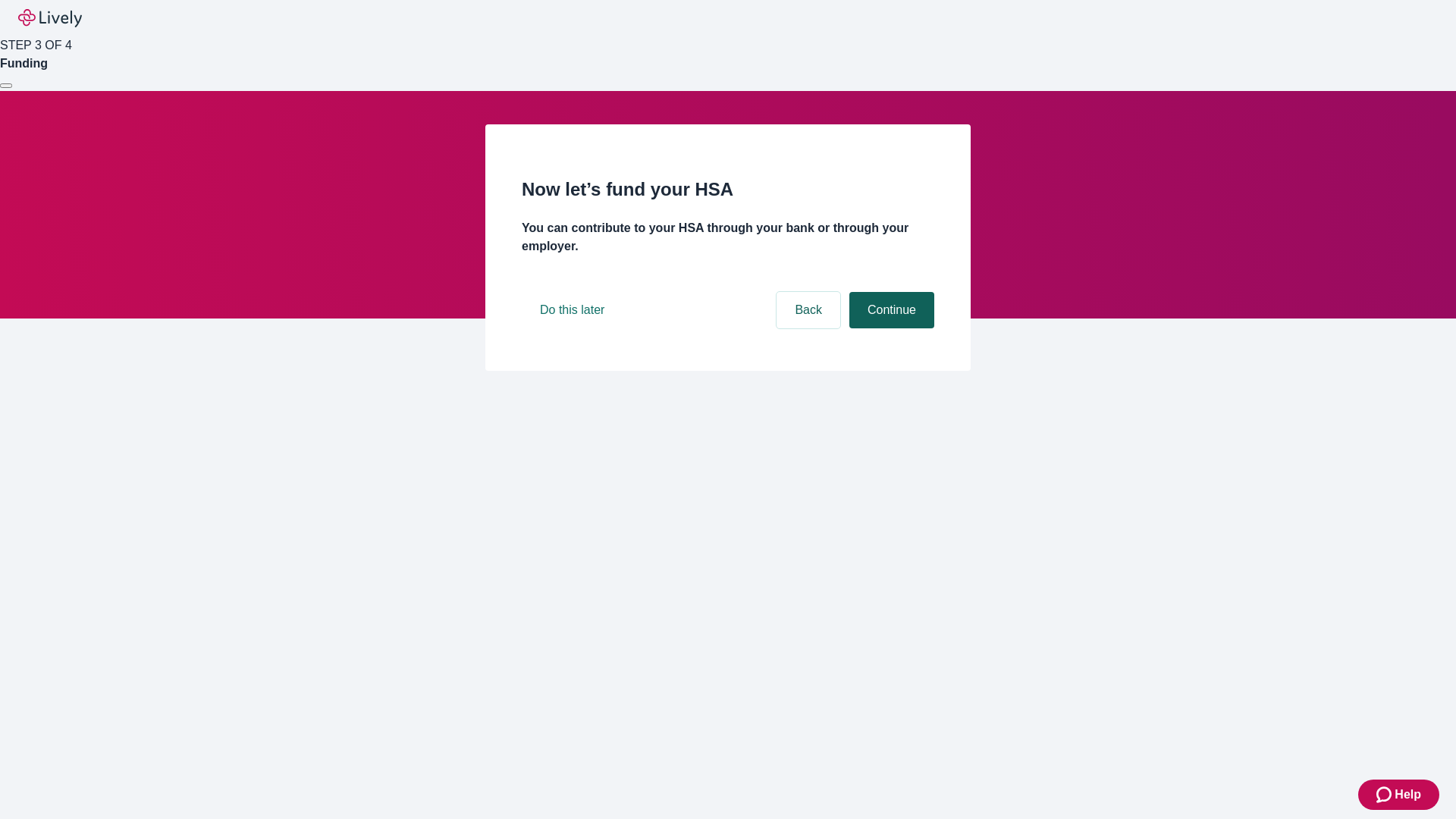 The height and width of the screenshot is (819, 1456). Describe the element at coordinates (50, 18) in the screenshot. I see `img: Lively` at that location.